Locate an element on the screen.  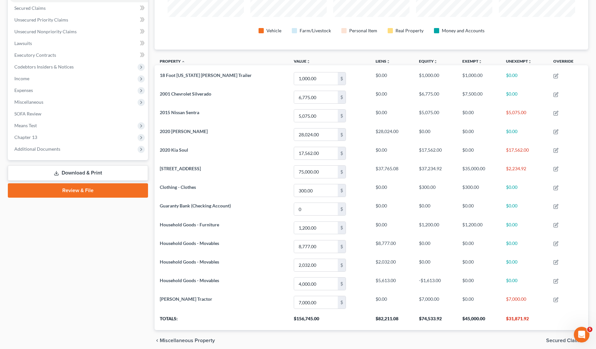
td: $5,613.00 is located at coordinates (392, 283).